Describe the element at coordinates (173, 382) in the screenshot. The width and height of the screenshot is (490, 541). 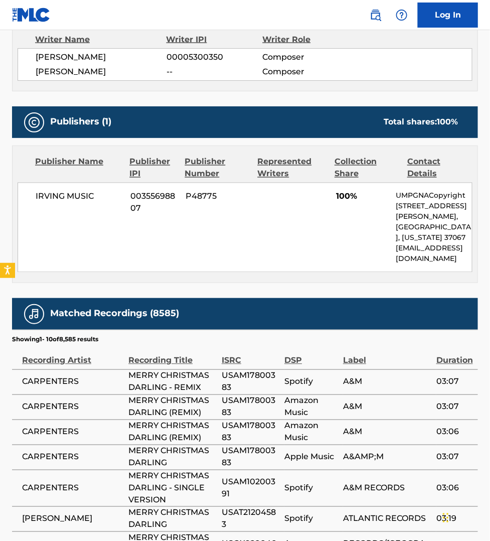
I see `span: MERRY CHRISTMAS DARLING - REMIX` at that location.